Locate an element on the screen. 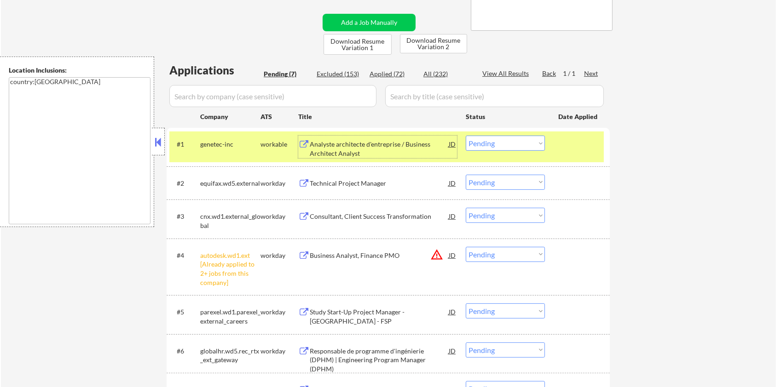 The image size is (776, 387). div: 1 / 1 is located at coordinates (573, 74).